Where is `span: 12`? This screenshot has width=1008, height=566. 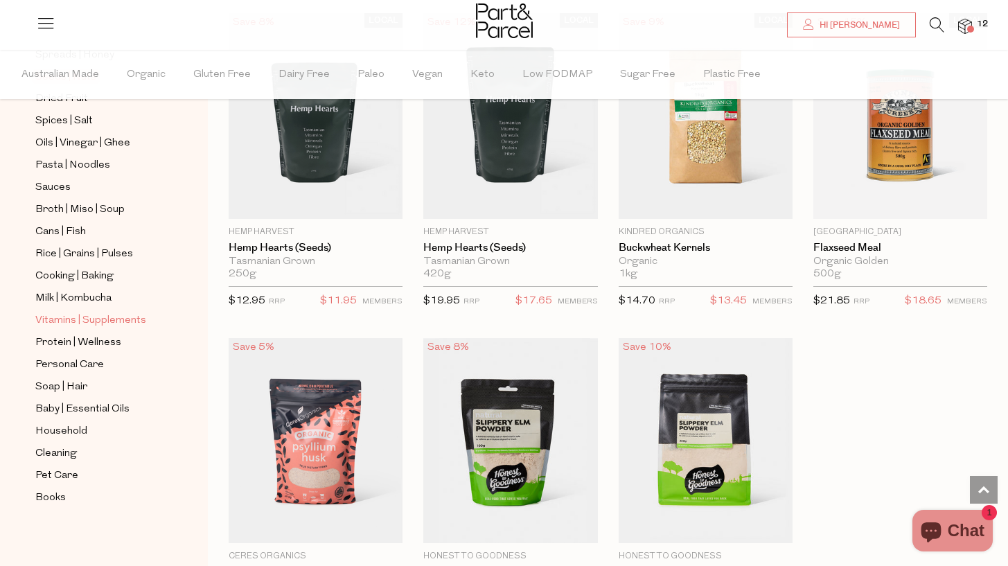 span: 12 is located at coordinates (982, 24).